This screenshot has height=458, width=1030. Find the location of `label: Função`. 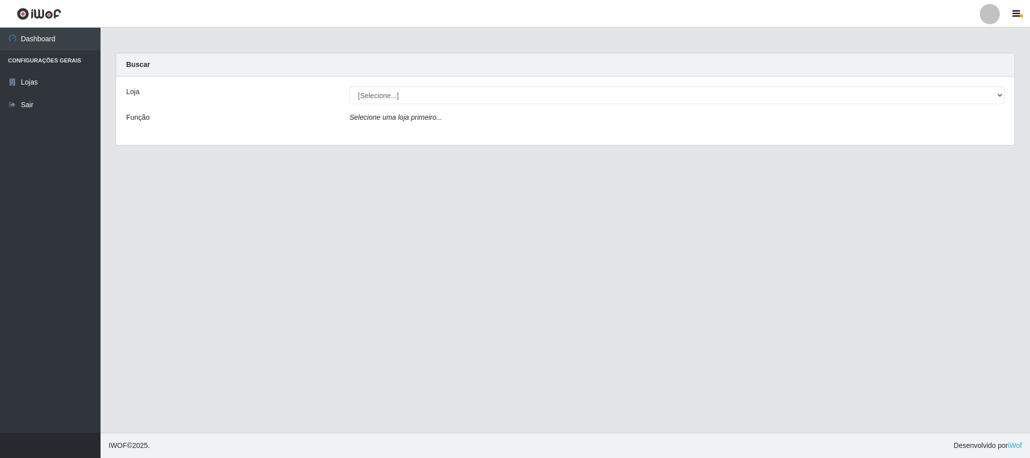

label: Função is located at coordinates (138, 117).